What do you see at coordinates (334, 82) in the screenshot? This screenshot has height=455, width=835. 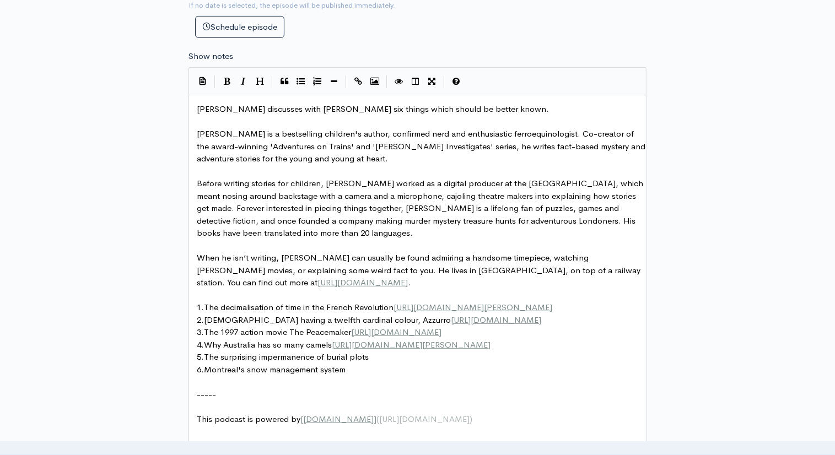 I see `button: Insert Horizontal Line` at bounding box center [334, 82].